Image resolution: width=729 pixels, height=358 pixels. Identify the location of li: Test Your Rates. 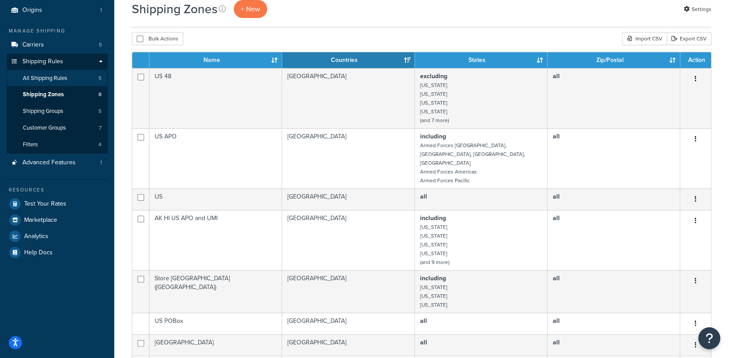
(57, 204).